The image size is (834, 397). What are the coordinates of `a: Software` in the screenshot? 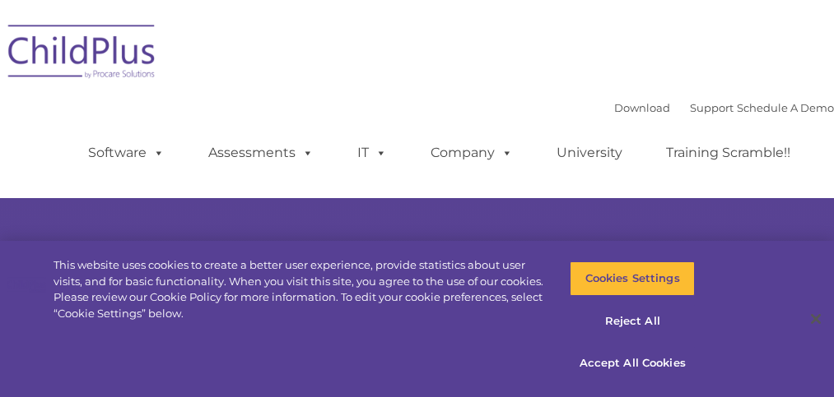 It's located at (126, 153).